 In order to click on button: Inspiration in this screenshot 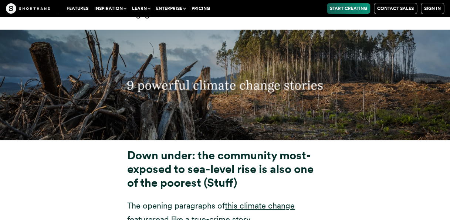, I will do `click(110, 9)`.